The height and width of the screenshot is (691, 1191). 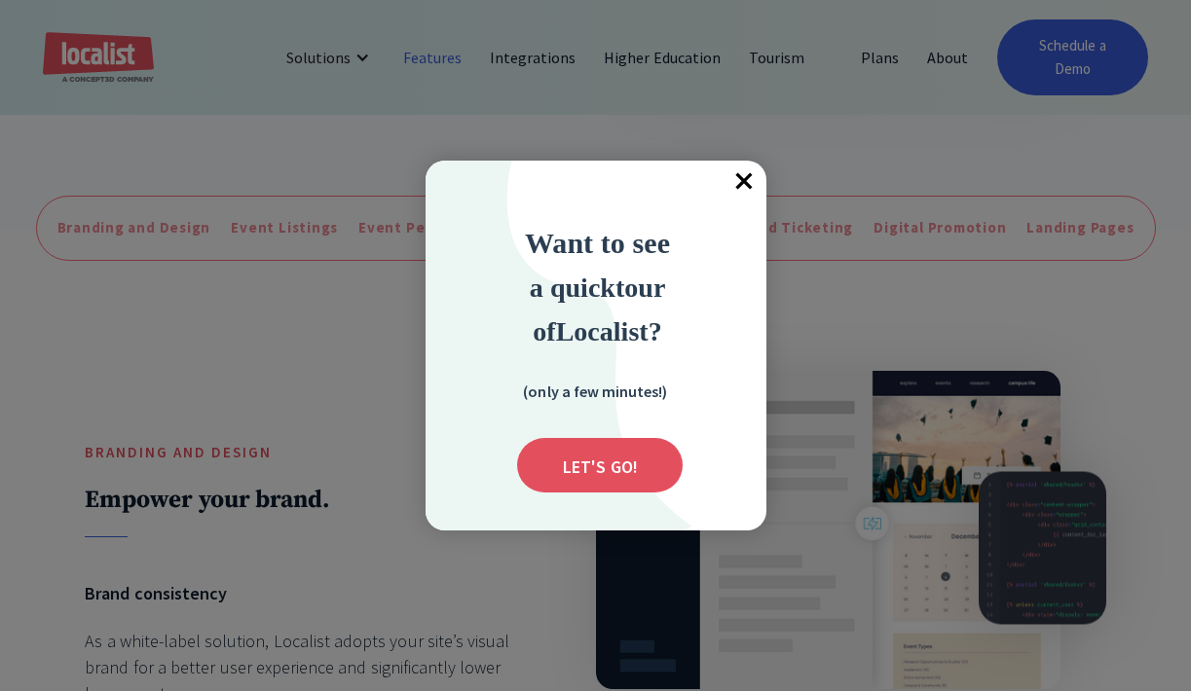 What do you see at coordinates (600, 466) in the screenshot?
I see `div: Submit` at bounding box center [600, 466].